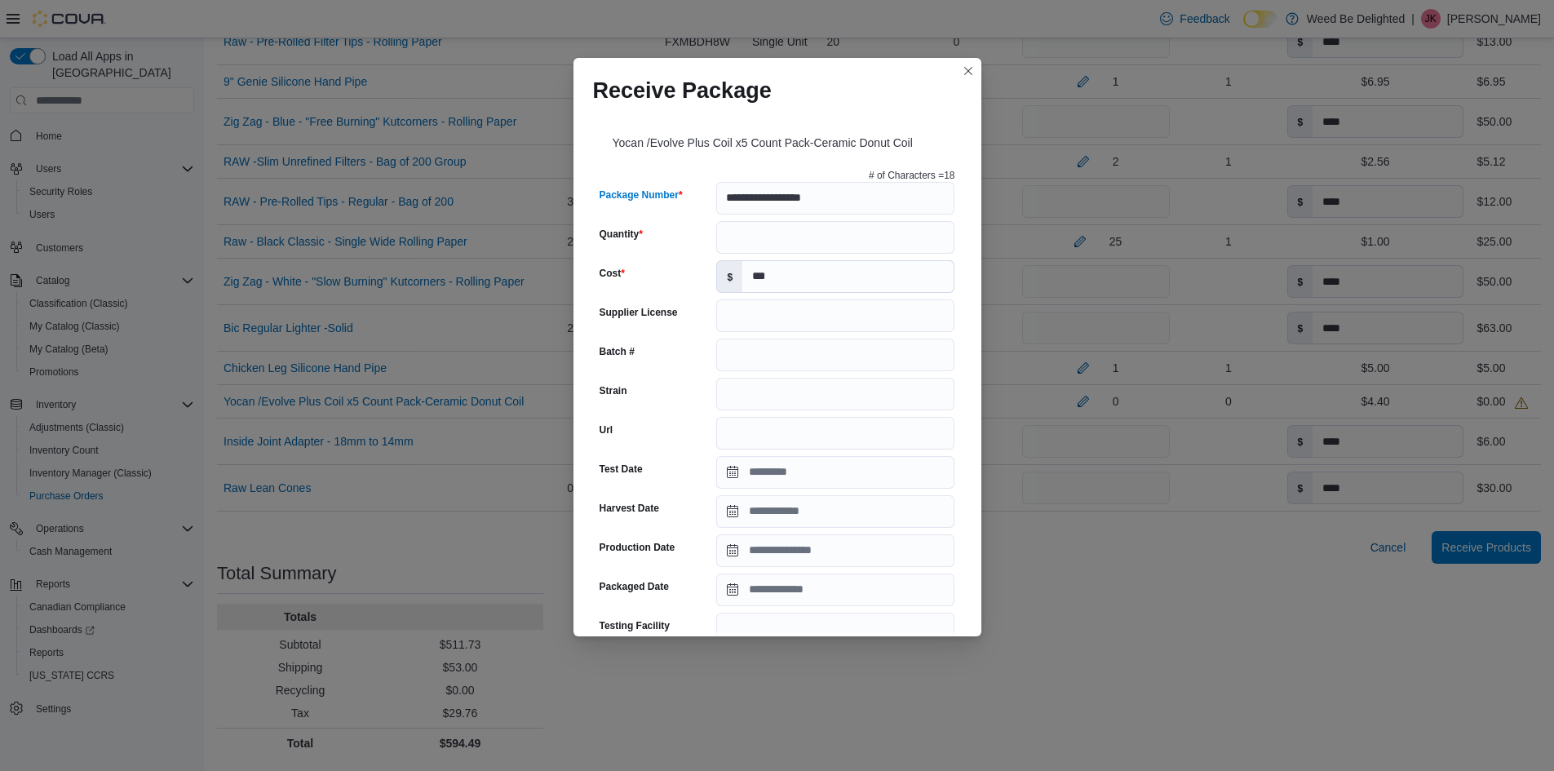 This screenshot has height=771, width=1554. I want to click on label: Batch #, so click(617, 351).